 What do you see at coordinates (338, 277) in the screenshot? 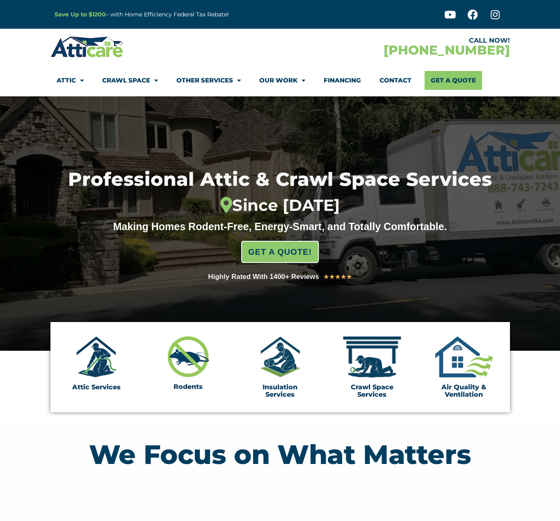
I see `div: 5/5` at bounding box center [338, 277].